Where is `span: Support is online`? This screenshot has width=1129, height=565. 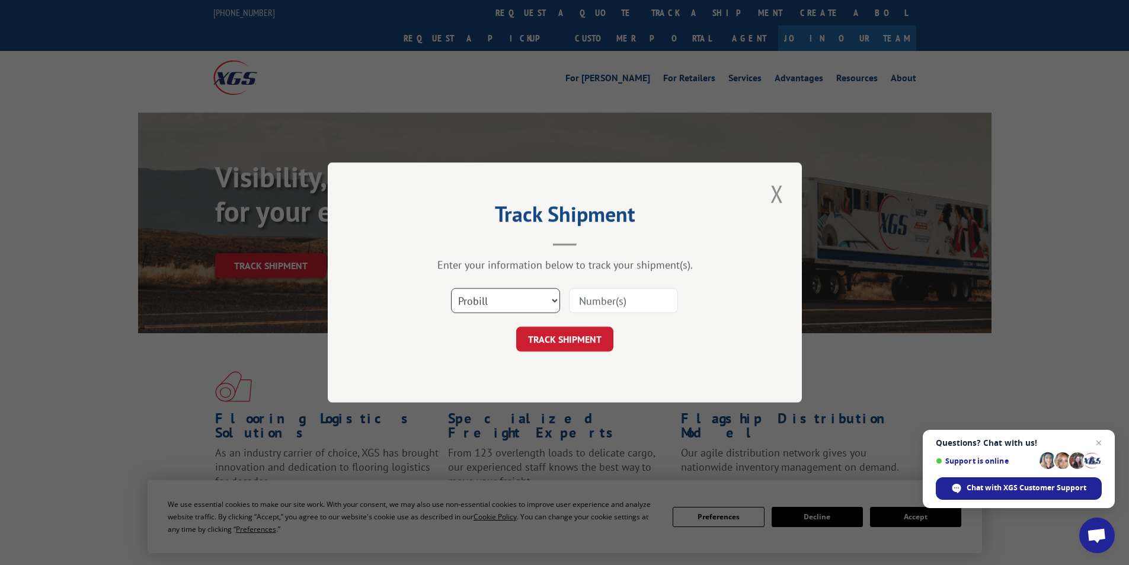 span: Support is online is located at coordinates (986, 461).